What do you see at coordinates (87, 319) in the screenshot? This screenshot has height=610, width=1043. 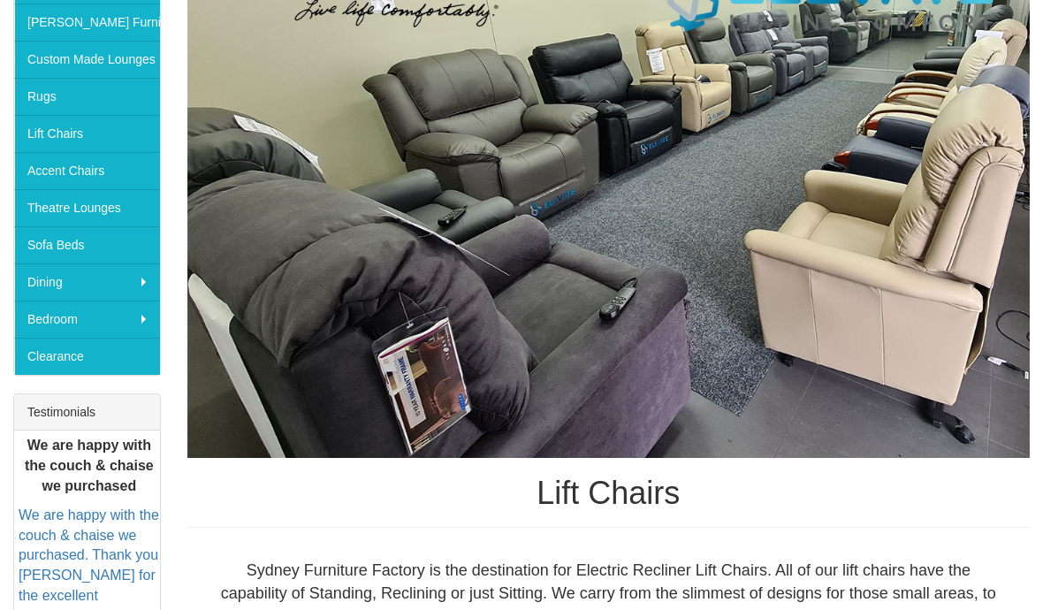 I see `a: Bedroom` at bounding box center [87, 319].